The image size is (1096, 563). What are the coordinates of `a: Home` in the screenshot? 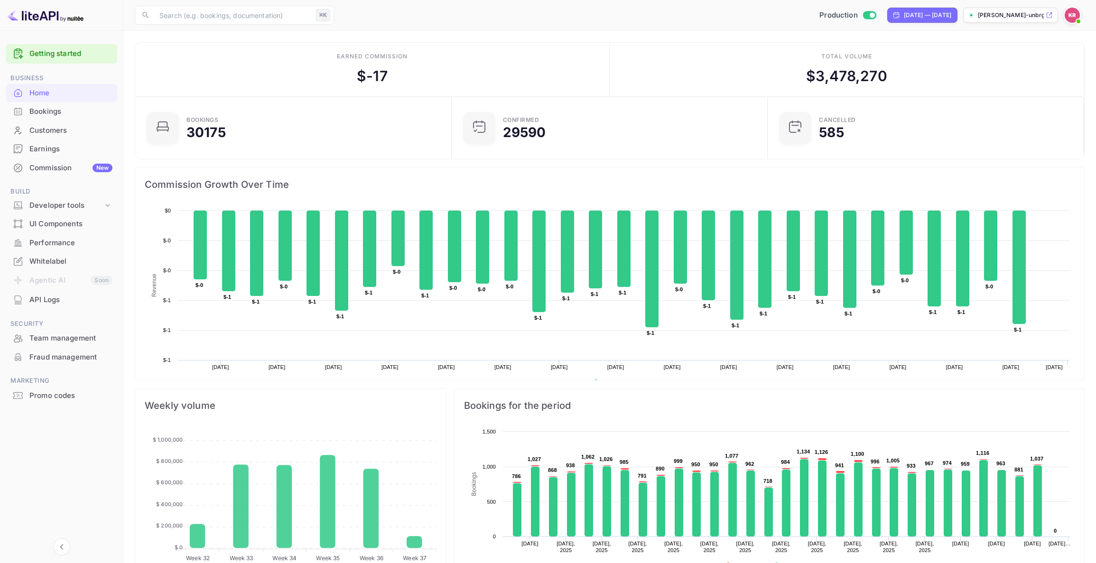 It's located at (61, 93).